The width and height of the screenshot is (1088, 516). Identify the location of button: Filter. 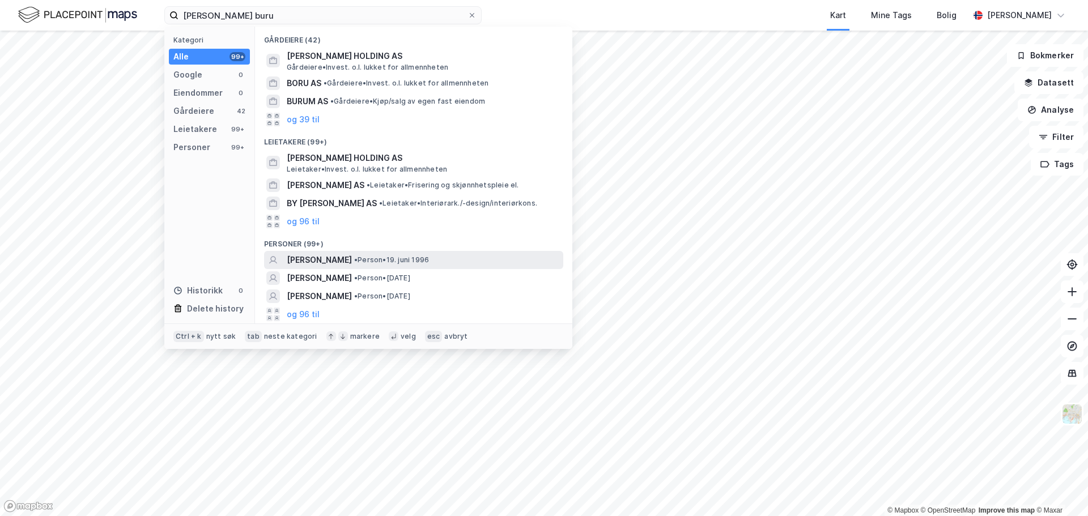
(1056, 137).